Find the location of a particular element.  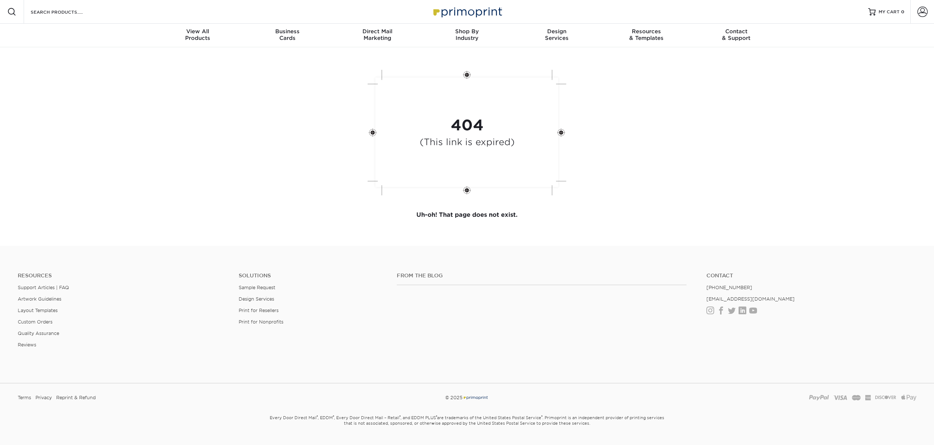

a: Artwork Guidelines is located at coordinates (40, 299).